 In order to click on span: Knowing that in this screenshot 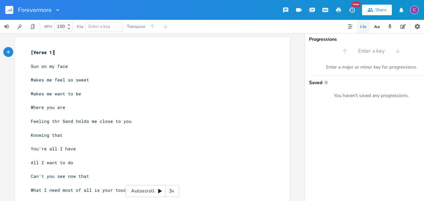, I will do `click(47, 135)`.